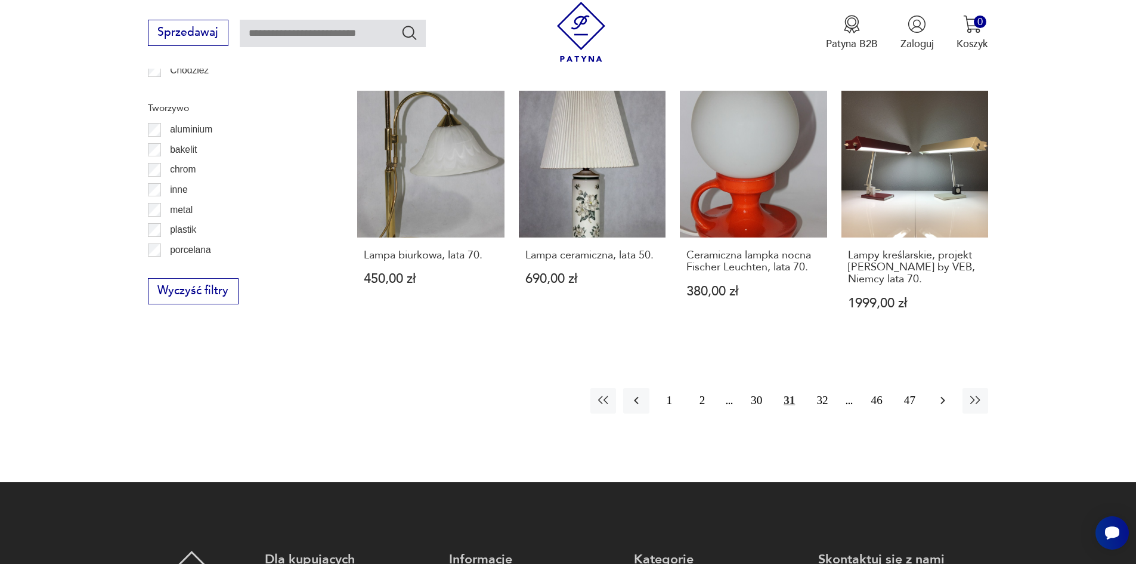  What do you see at coordinates (431, 214) in the screenshot?
I see `a: Lampa biurkowa, lata 70.Lampa biurkowa, lata 70.450,00 zł` at bounding box center [431, 214].